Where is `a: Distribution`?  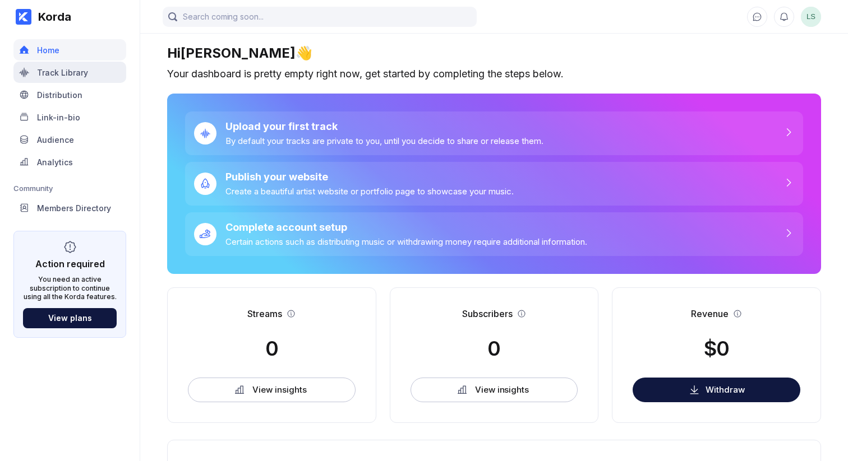
a: Distribution is located at coordinates (70, 95).